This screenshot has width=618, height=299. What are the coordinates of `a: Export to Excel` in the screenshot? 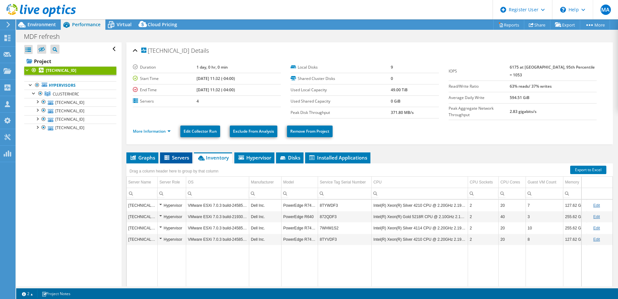 It's located at (589, 170).